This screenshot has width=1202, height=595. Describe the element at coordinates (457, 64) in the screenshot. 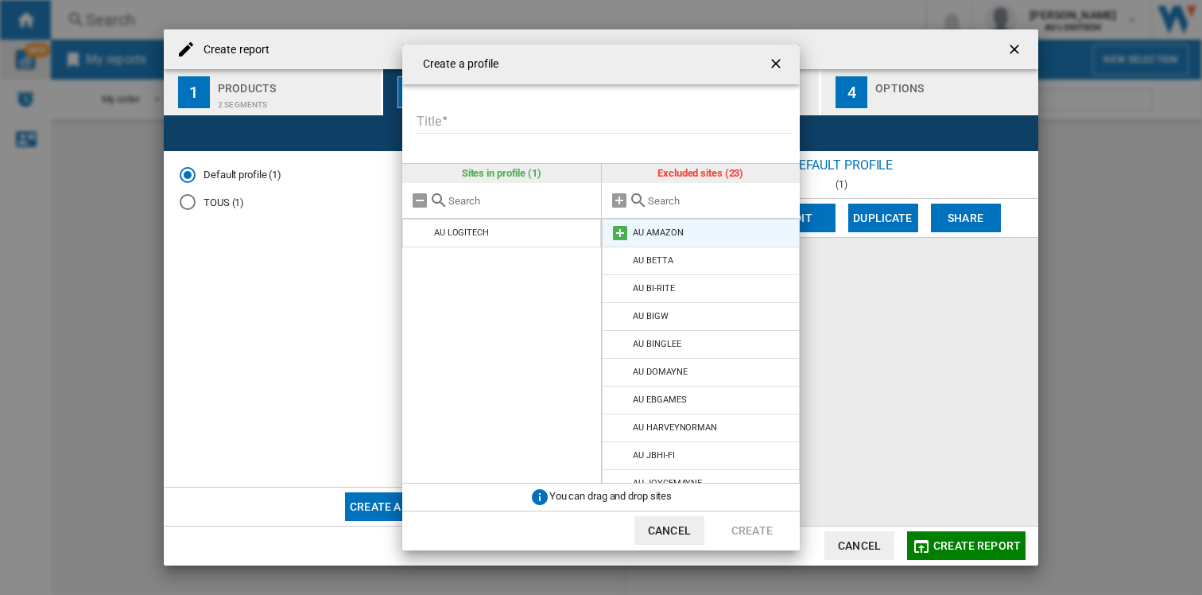

I see `h4: Create a profile` at that location.